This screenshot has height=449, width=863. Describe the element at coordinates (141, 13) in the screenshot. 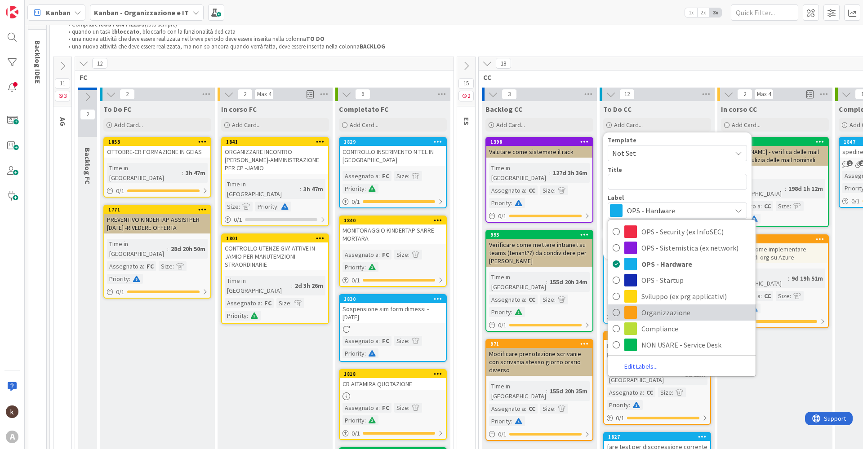

I see `b: Kanban - Organizzazione e IT` at that location.